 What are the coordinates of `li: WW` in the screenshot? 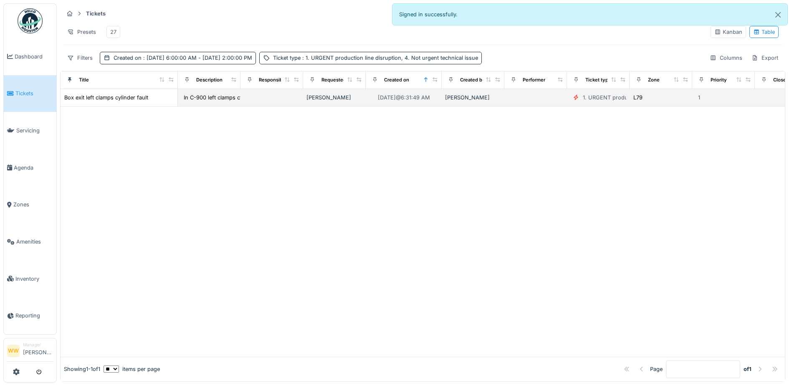 It's located at (13, 351).